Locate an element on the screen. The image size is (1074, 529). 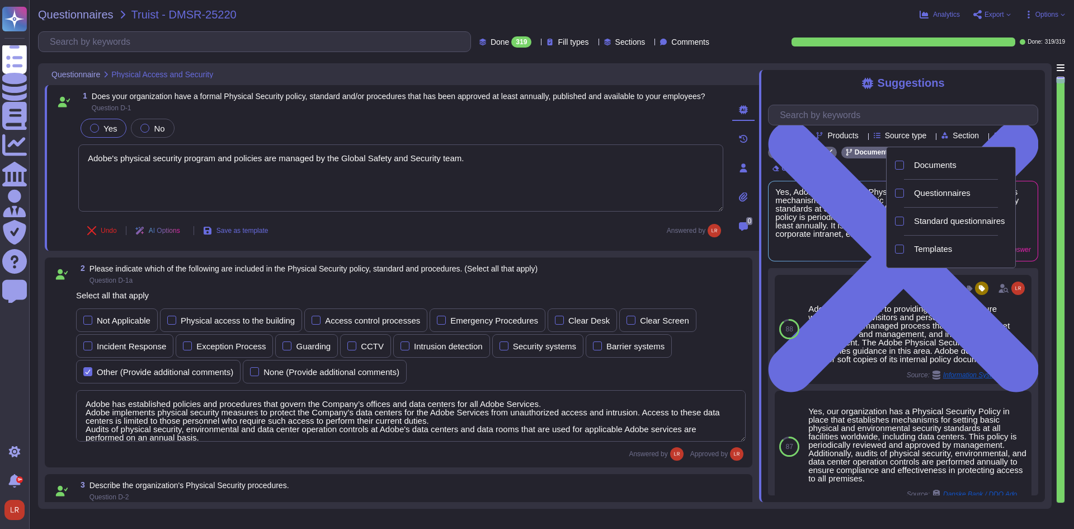
span: Save as template is located at coordinates (242, 230).